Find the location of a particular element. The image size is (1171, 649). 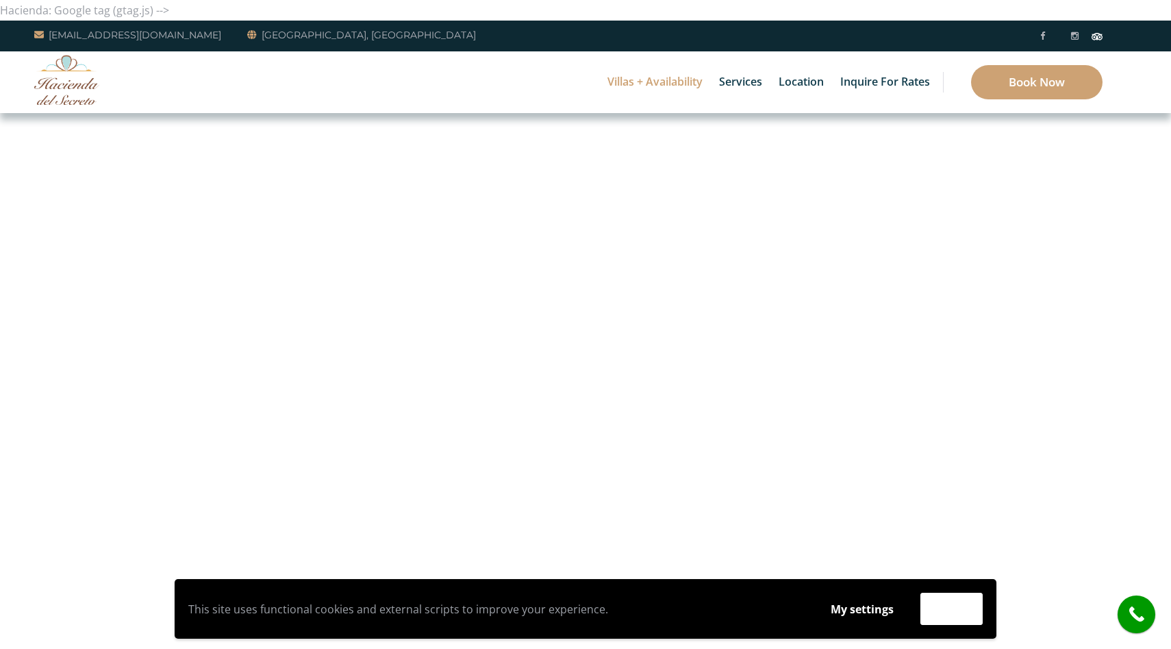

a: Book Now is located at coordinates (1037, 82).